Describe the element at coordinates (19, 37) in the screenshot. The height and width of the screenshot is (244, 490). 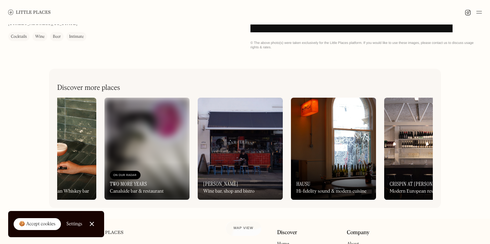
I see `div: Cocktails` at that location.